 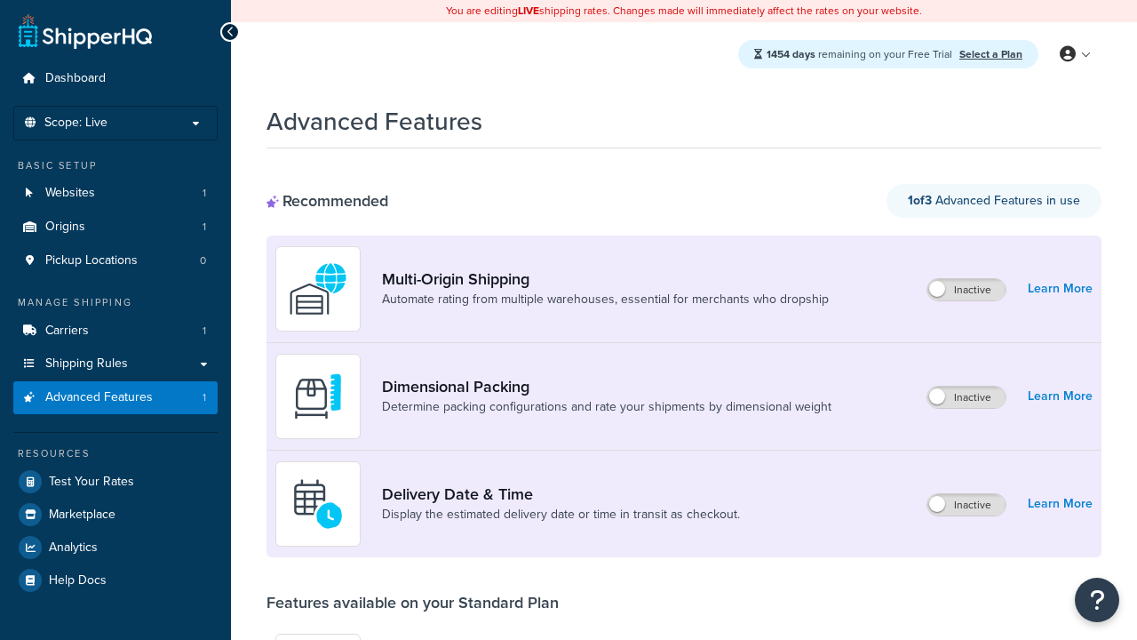 I want to click on span: Marketplace, so click(x=82, y=514).